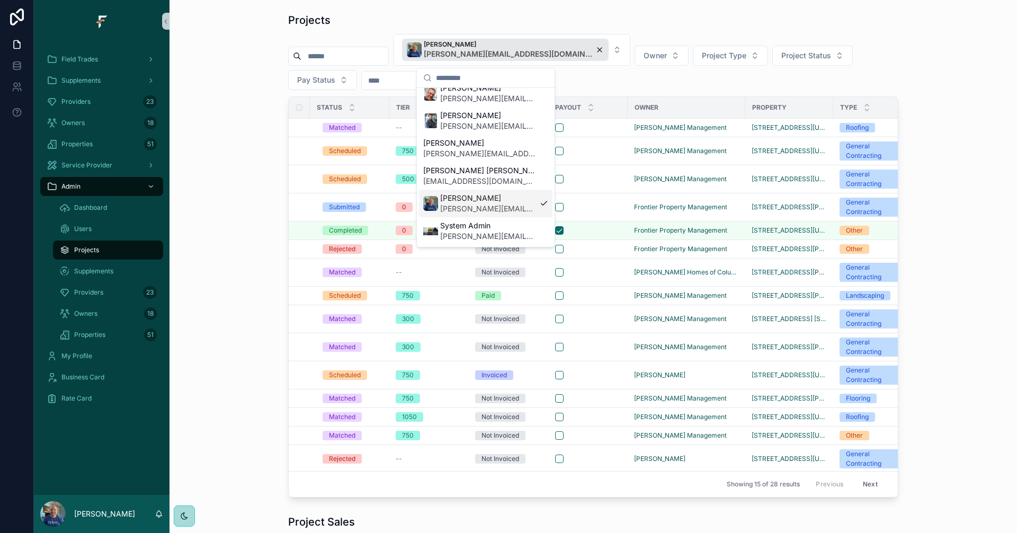 Image resolution: width=1017 pixels, height=533 pixels. I want to click on button: Next, so click(870, 484).